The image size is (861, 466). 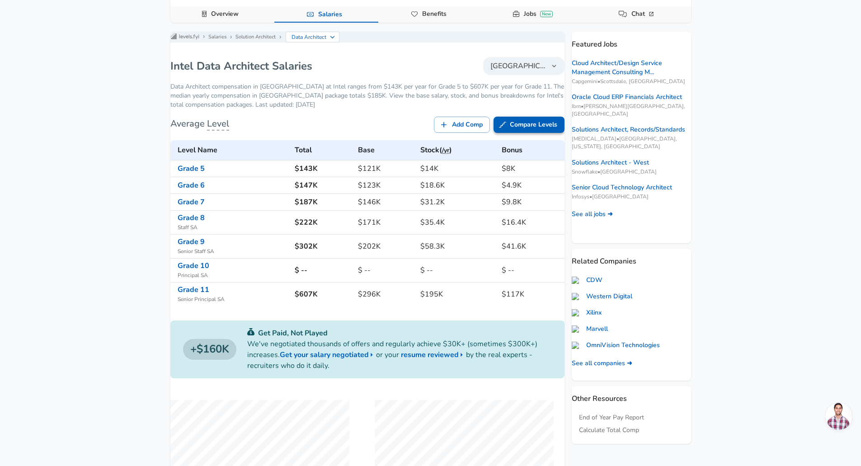 What do you see at coordinates (631, 41) in the screenshot?
I see `p: Featured Jobs` at bounding box center [631, 41].